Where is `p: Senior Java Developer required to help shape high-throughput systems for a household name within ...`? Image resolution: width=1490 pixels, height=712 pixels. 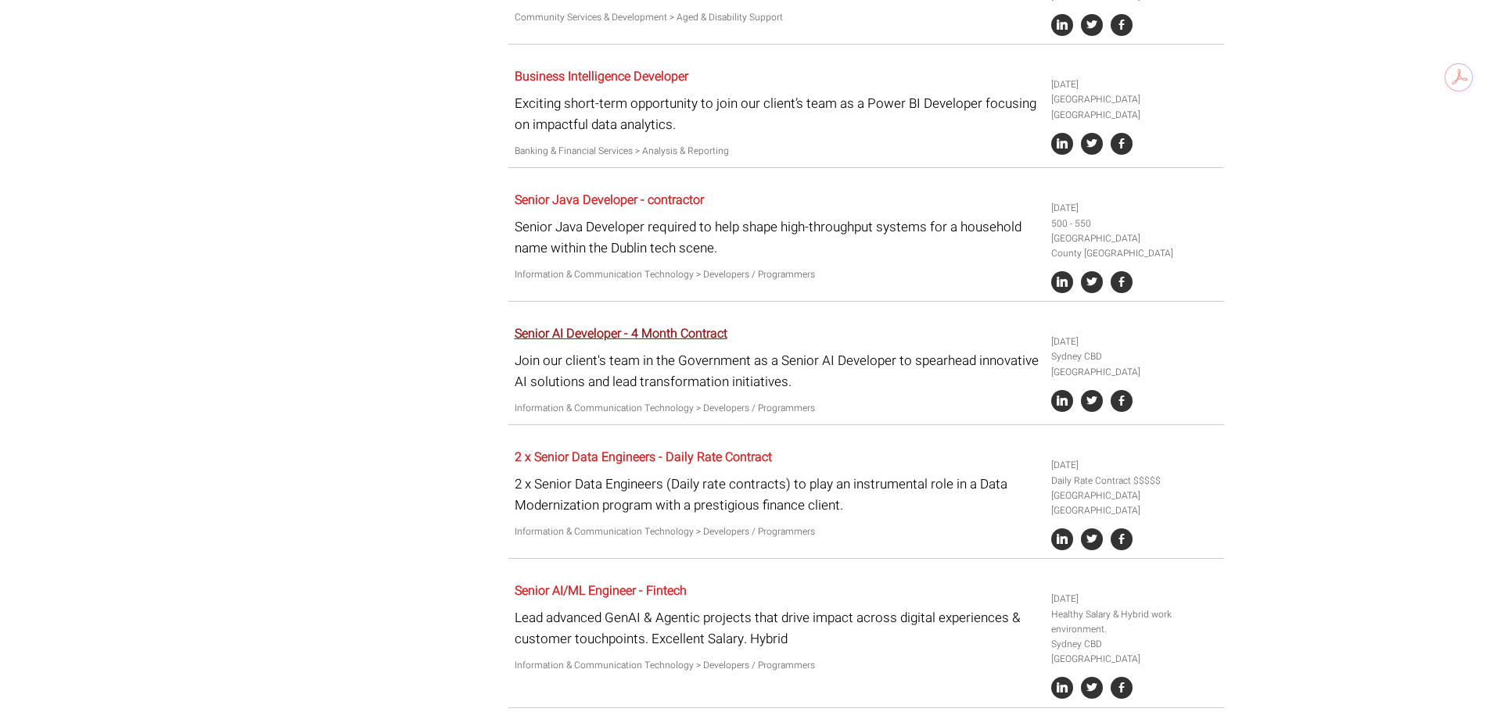 p: Senior Java Developer required to help shape high-throughput systems for a household name within ... is located at coordinates (777, 238).